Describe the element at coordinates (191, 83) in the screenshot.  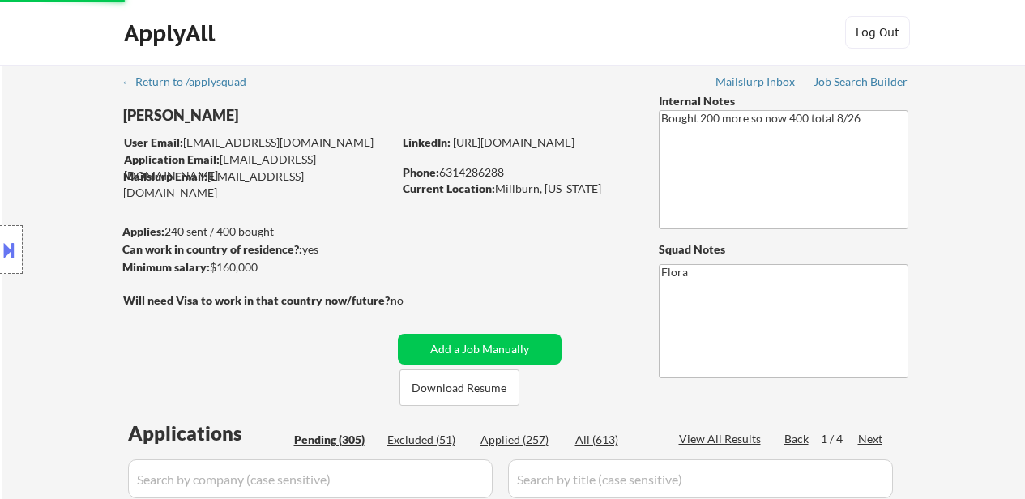
I see `a: ← Return to /applysquad` at that location.